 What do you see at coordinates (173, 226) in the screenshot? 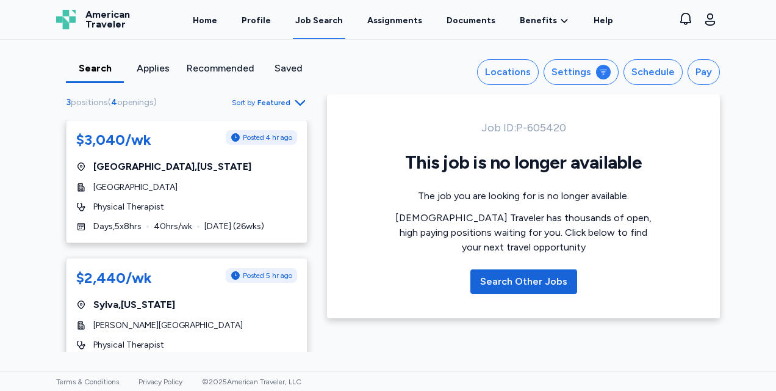
I see `span: 40 hrs/wk` at bounding box center [173, 226].